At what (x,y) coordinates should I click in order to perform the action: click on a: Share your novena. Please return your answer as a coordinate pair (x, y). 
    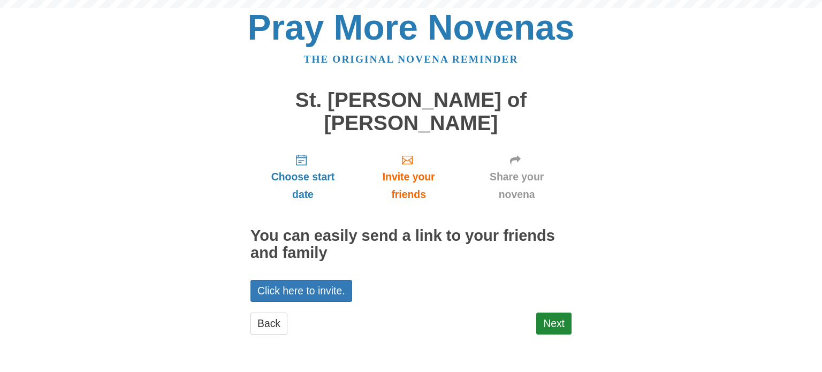
    Looking at the image, I should click on (516, 177).